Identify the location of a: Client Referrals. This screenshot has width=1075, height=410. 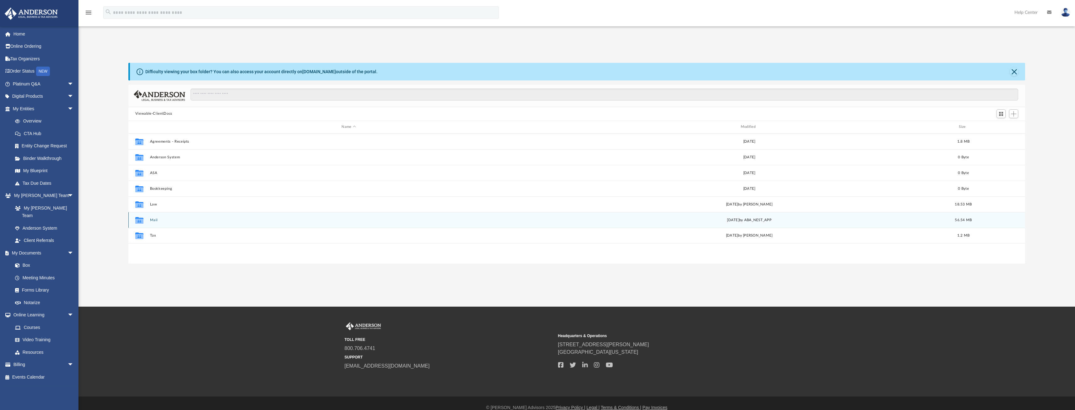
(44, 241).